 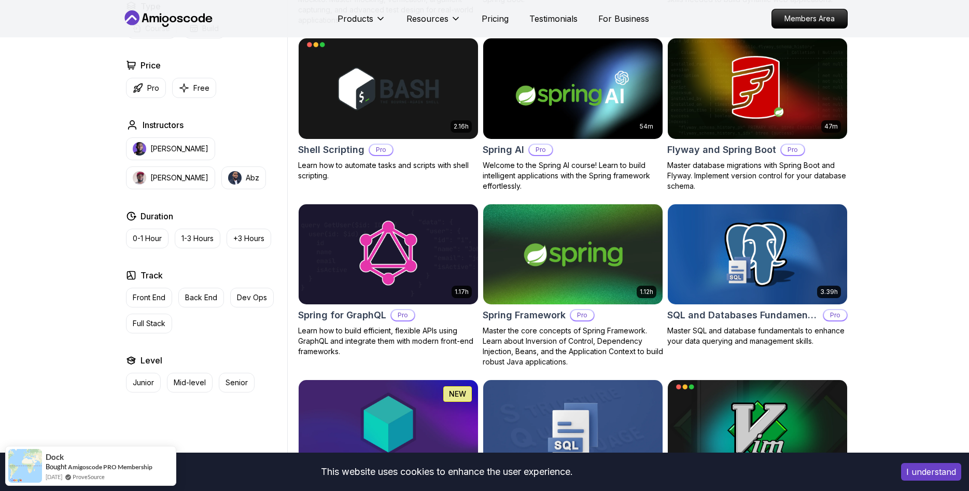 What do you see at coordinates (624, 19) in the screenshot?
I see `p: For Business` at bounding box center [624, 19].